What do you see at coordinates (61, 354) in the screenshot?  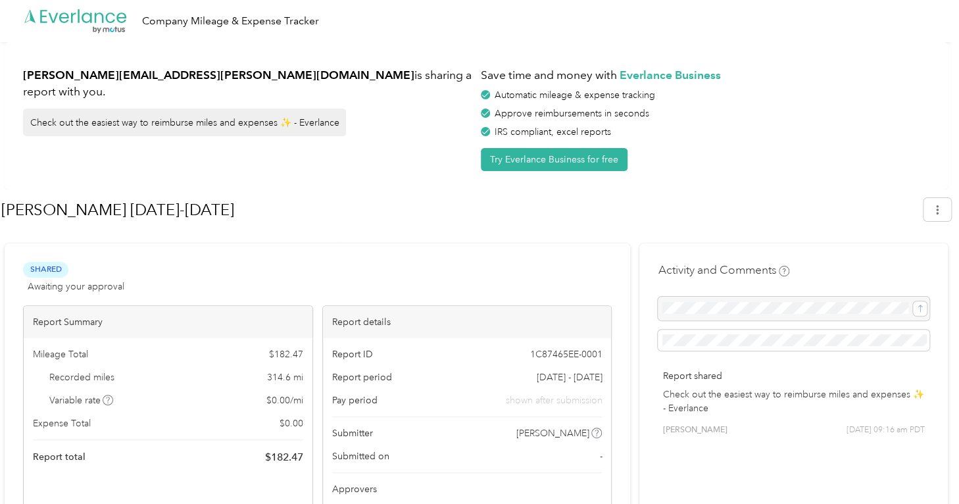 I see `span: Mileage Total` at bounding box center [61, 354].